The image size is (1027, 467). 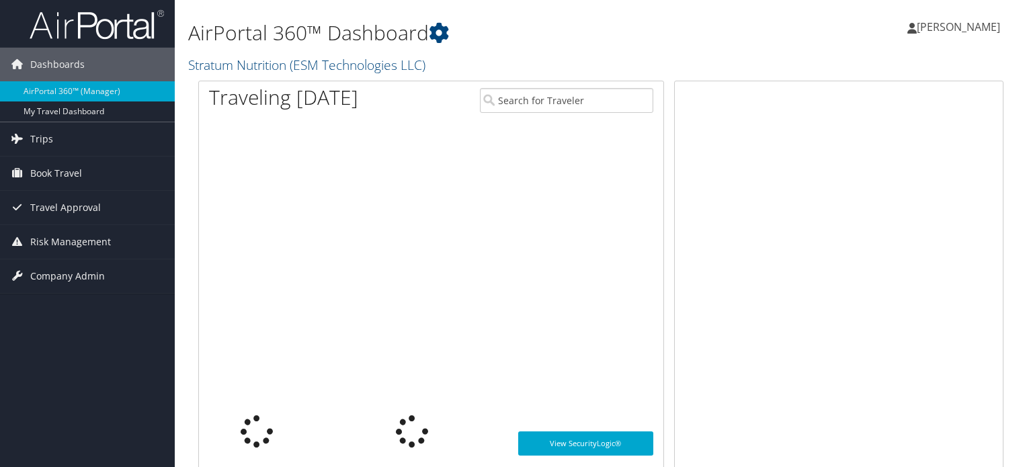 What do you see at coordinates (463, 33) in the screenshot?
I see `h1: AirPortal 360™ Dashboard` at bounding box center [463, 33].